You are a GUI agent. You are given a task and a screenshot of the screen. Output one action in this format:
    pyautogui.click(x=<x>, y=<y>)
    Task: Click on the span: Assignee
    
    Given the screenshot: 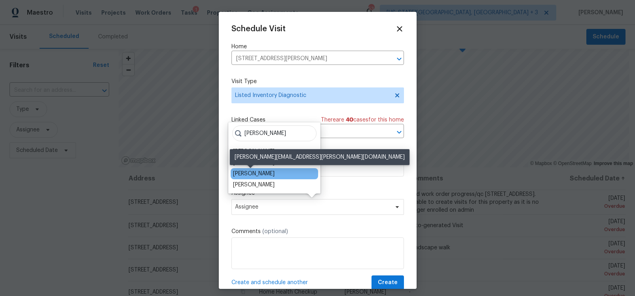 What is the action you would take?
    pyautogui.click(x=313, y=207)
    